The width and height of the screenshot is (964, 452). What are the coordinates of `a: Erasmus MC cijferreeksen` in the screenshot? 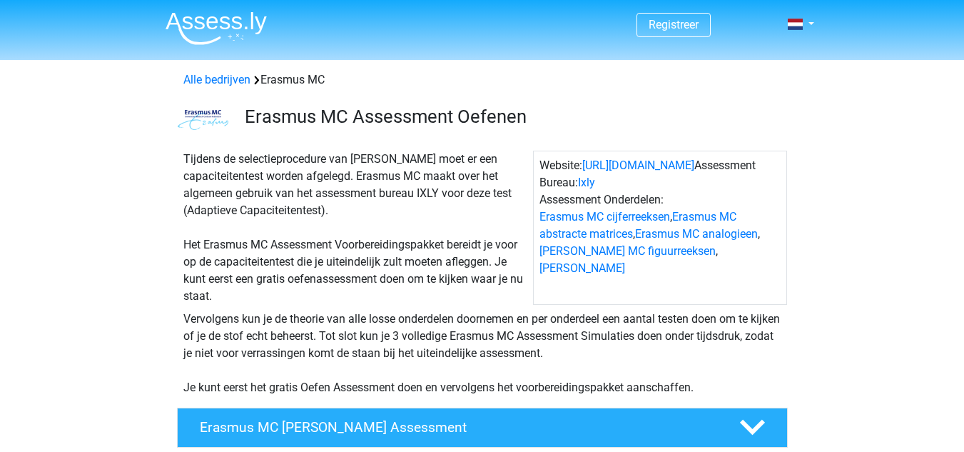 It's located at (605, 216).